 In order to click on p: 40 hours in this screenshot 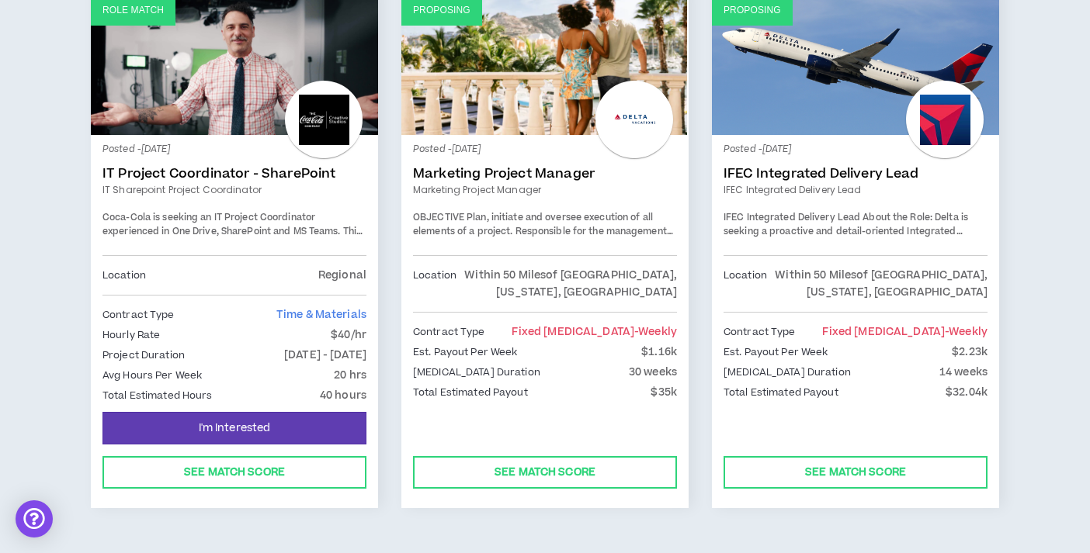, I will do `click(343, 396)`.